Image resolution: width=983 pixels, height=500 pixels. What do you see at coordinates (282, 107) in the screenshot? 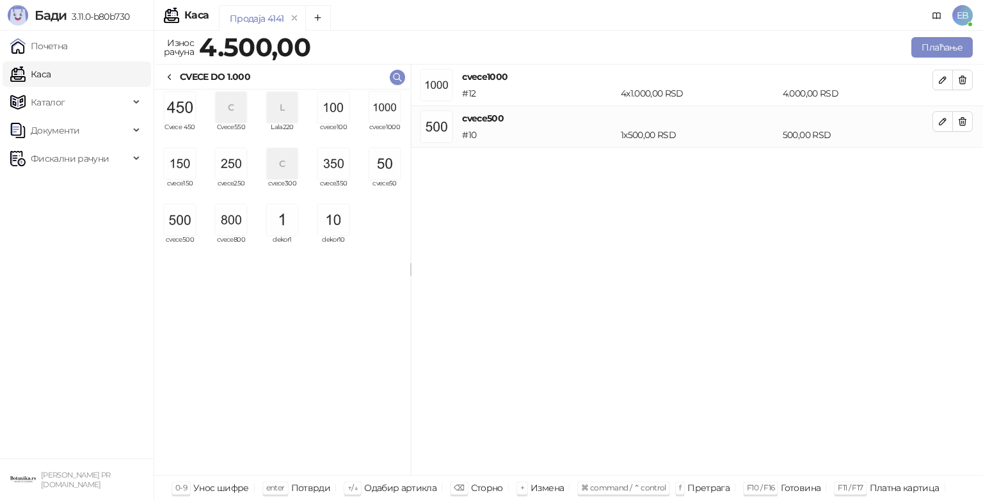
I see `div: L` at bounding box center [282, 107].